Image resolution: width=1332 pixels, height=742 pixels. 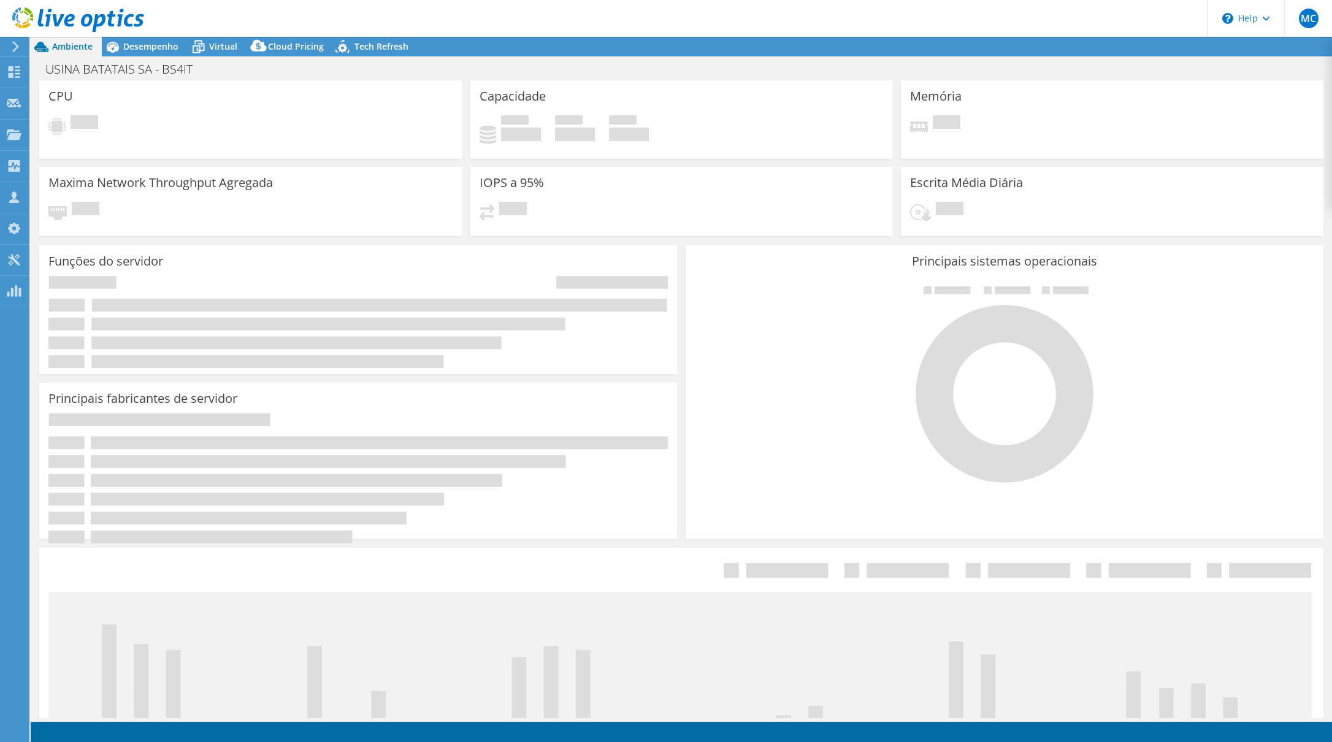 I want to click on span: Total, so click(x=622, y=121).